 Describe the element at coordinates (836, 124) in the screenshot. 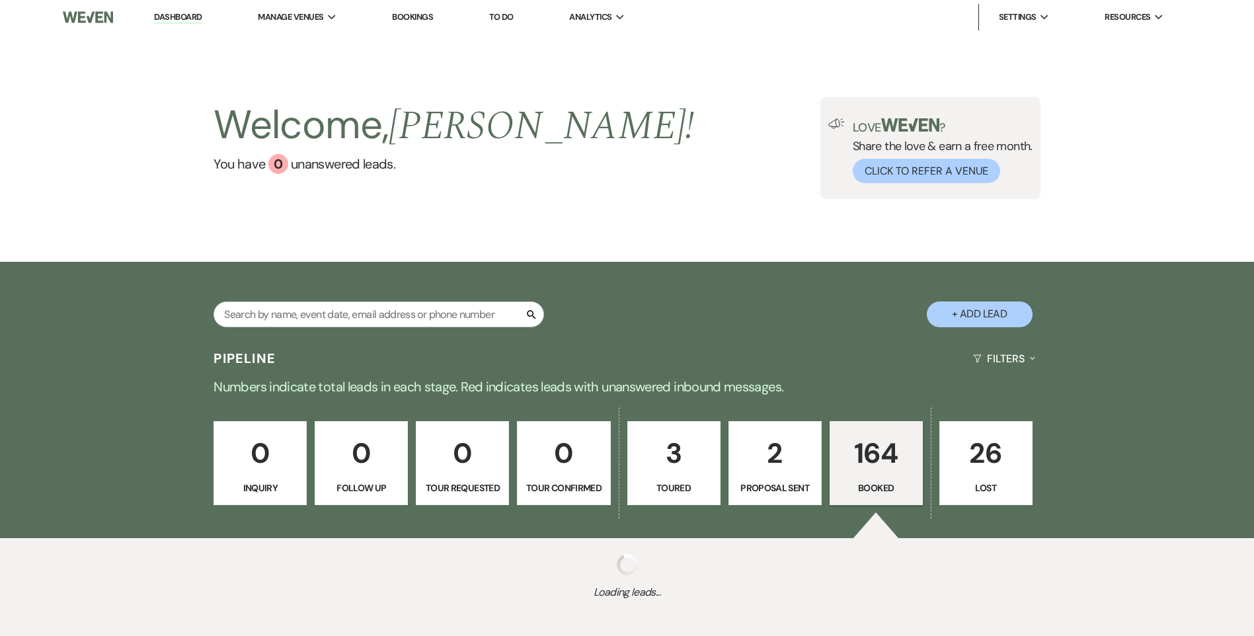

I see `img: loud-speaker-illustration.svg` at that location.